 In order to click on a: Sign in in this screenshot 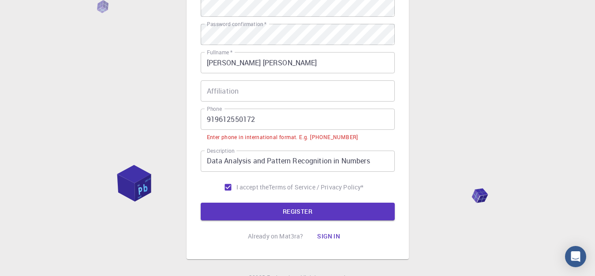, I will do `click(329, 236)`.